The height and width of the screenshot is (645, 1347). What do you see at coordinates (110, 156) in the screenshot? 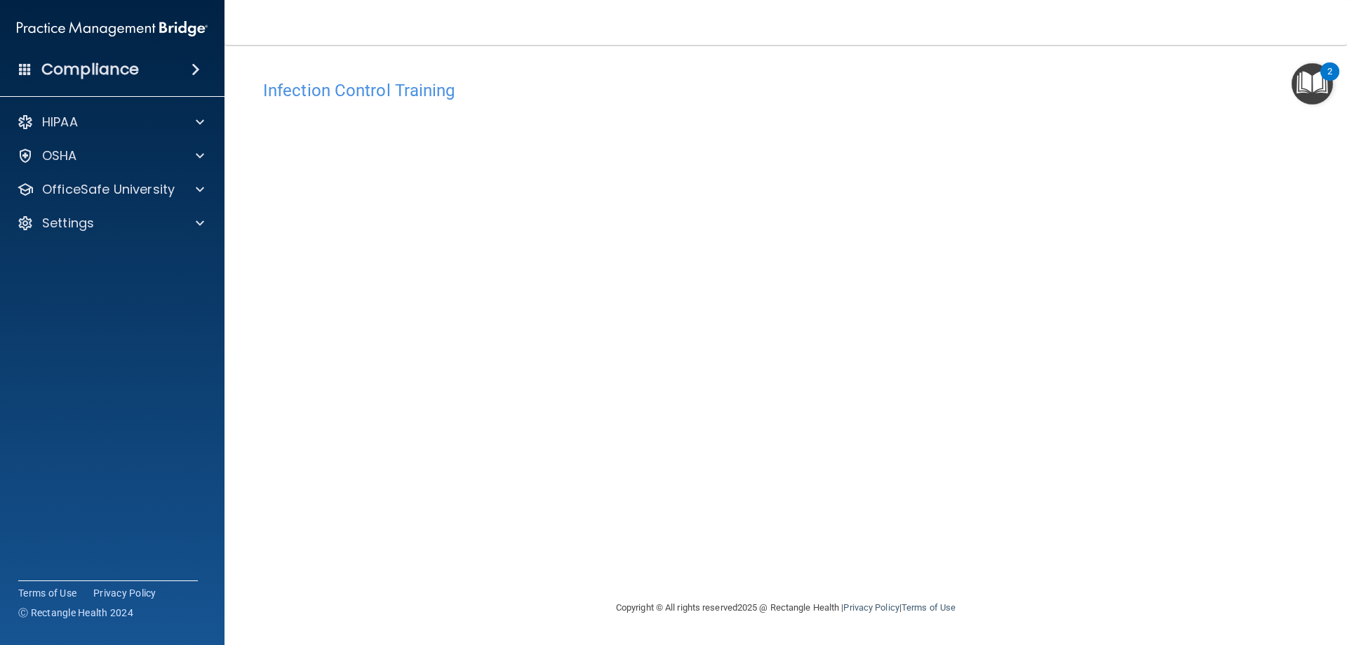
I see `a: OSHA` at bounding box center [110, 156].